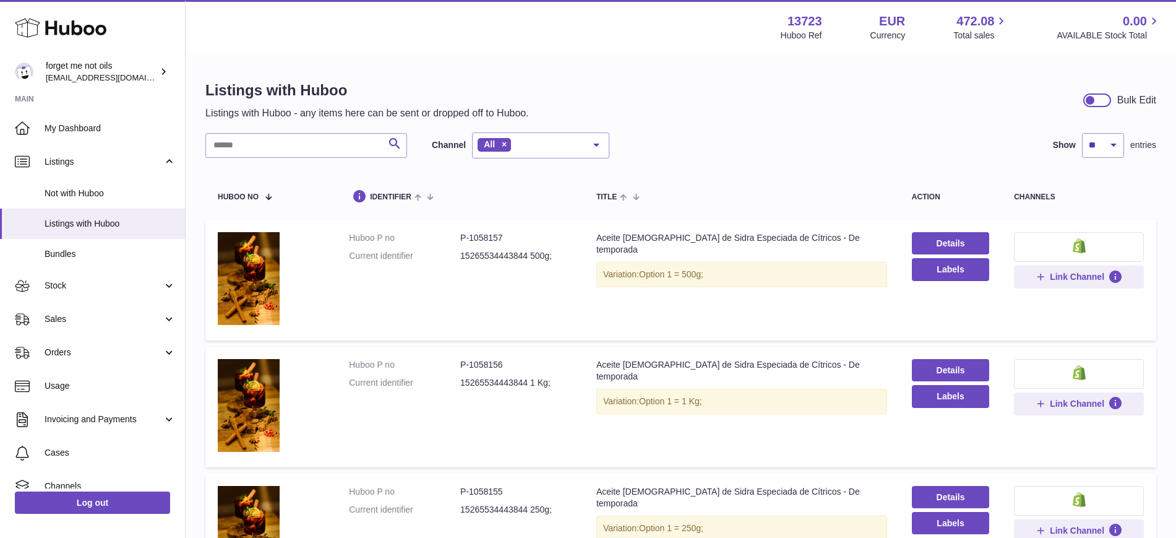 The width and height of the screenshot is (1176, 538). I want to click on span: Orders, so click(103, 352).